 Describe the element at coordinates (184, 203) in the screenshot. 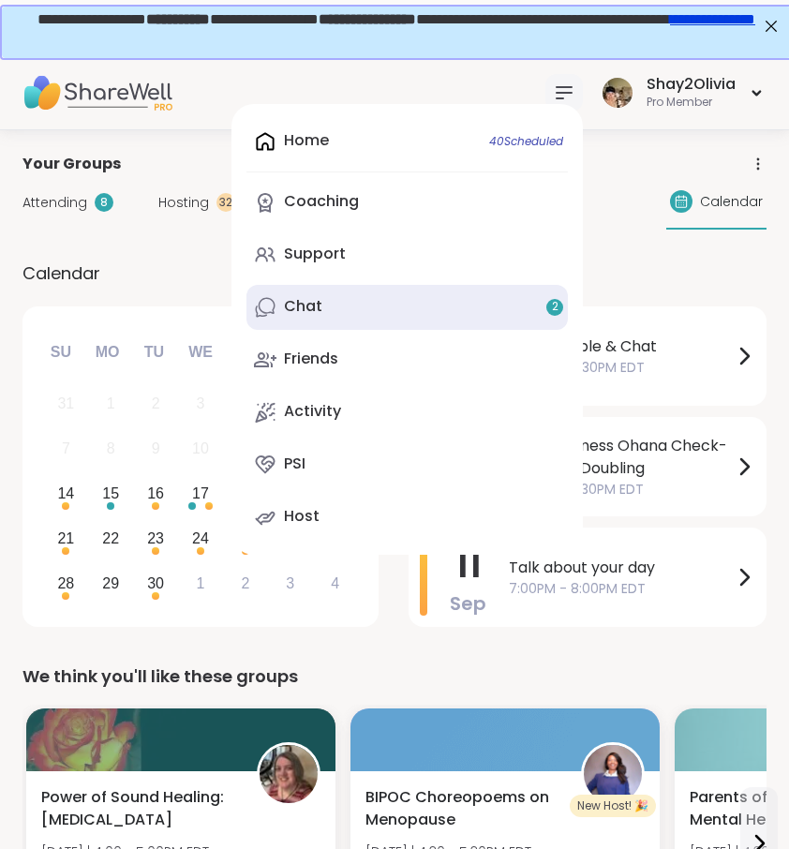

I see `span: Hosting` at that location.